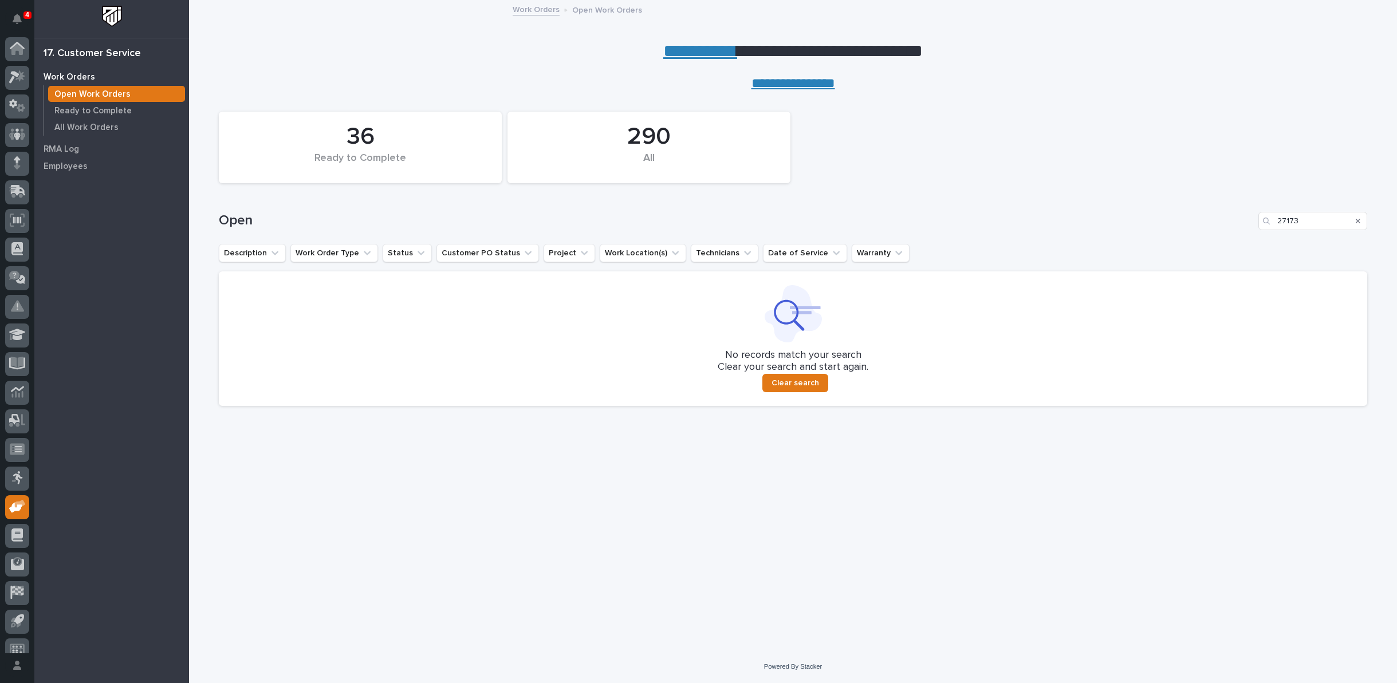 This screenshot has height=683, width=1397. I want to click on a: All Work Orders, so click(116, 127).